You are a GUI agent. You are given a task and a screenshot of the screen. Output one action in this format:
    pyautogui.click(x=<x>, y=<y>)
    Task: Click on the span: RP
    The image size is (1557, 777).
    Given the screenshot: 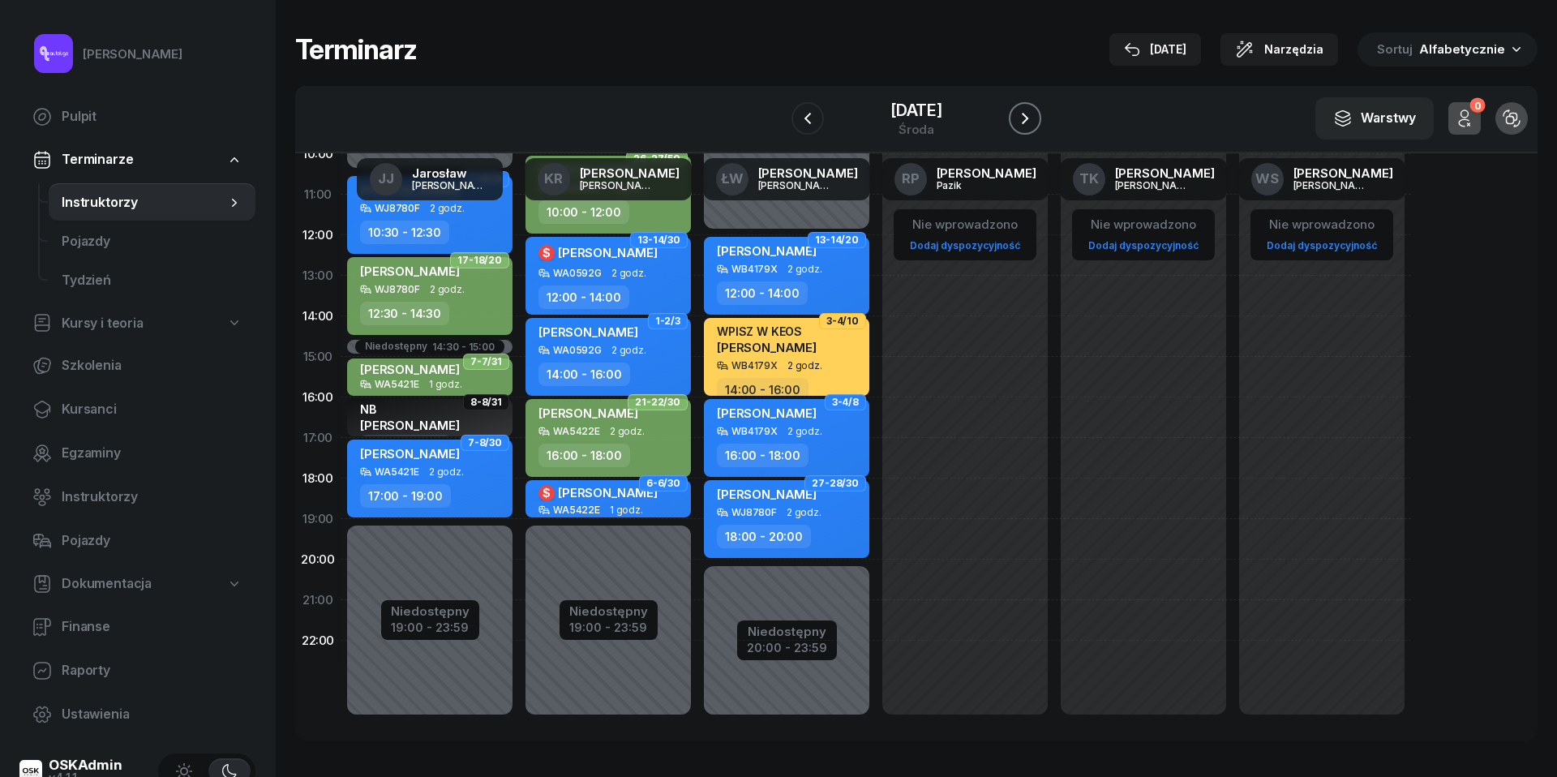 What is the action you would take?
    pyautogui.click(x=911, y=178)
    